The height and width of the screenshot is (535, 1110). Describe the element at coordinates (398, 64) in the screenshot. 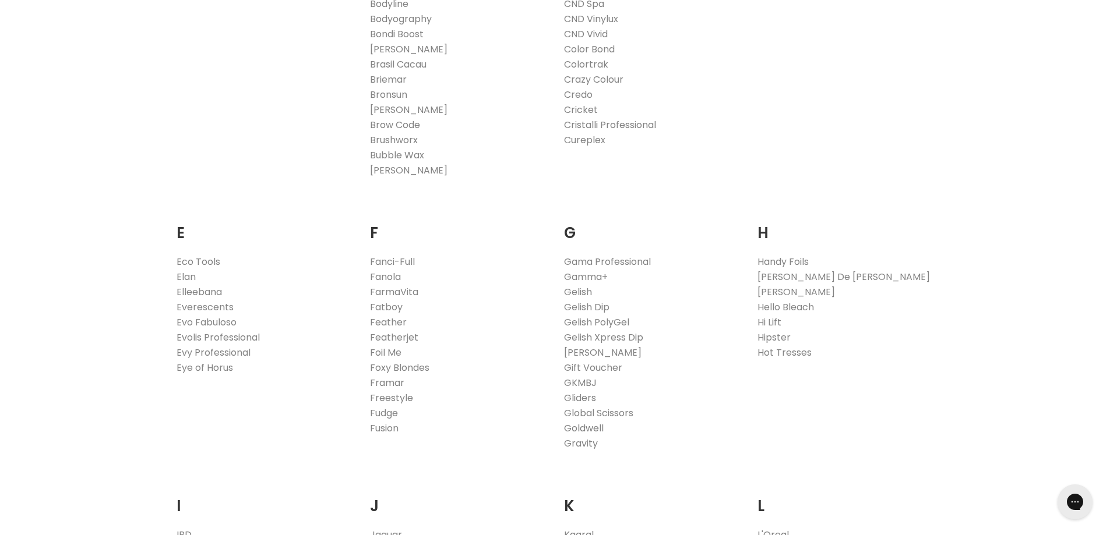

I see `a: Brasil Cacau` at that location.